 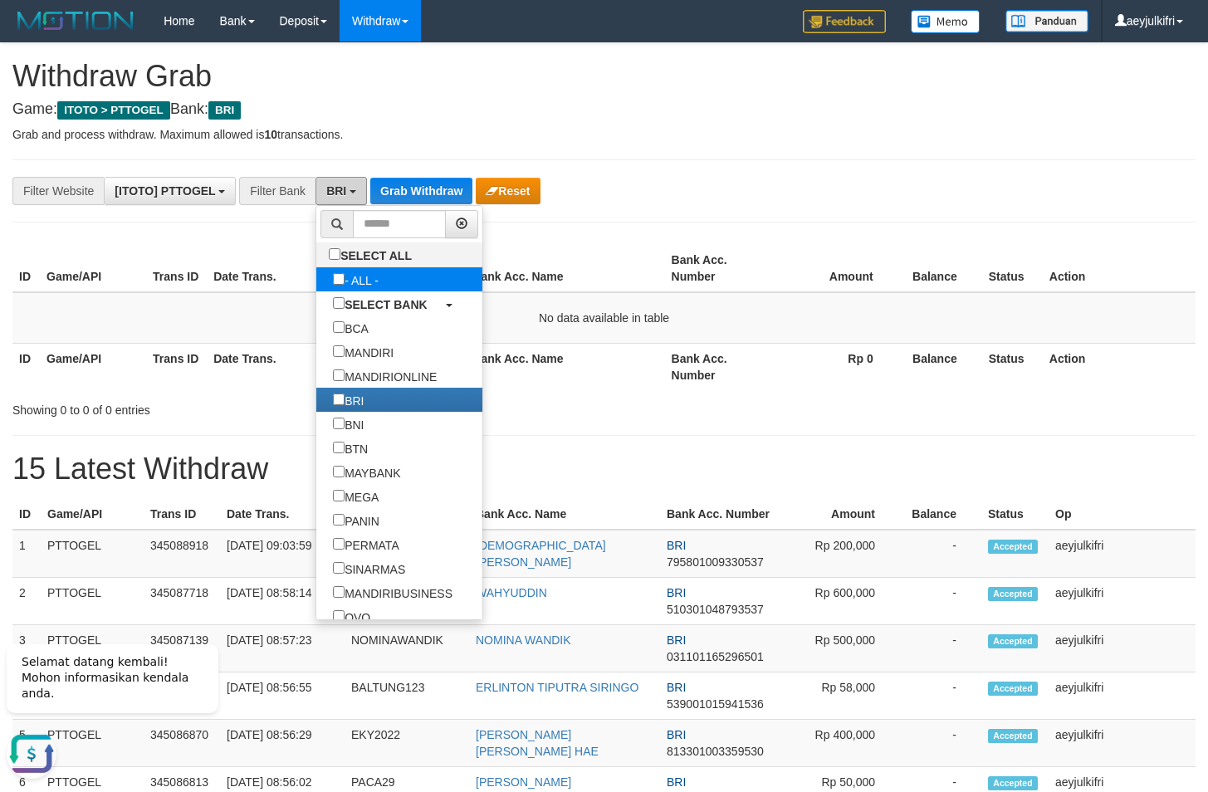 What do you see at coordinates (366, 544) in the screenshot?
I see `label: PERMATA` at bounding box center [366, 544].